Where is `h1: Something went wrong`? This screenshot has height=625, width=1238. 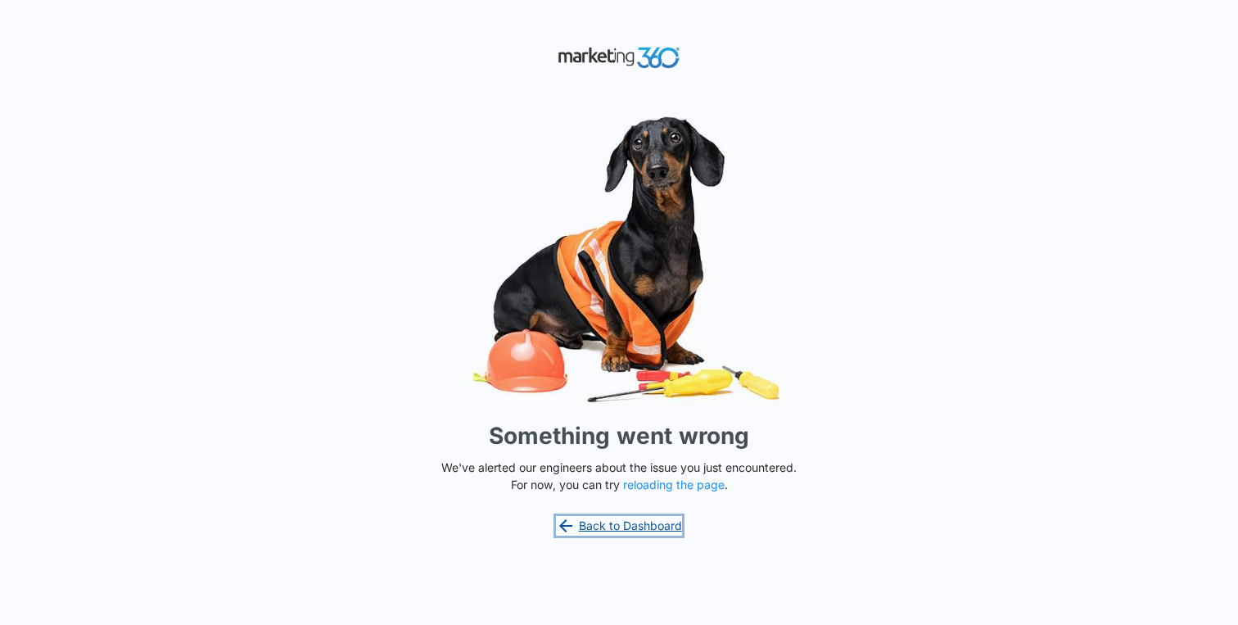 h1: Something went wrong is located at coordinates (619, 436).